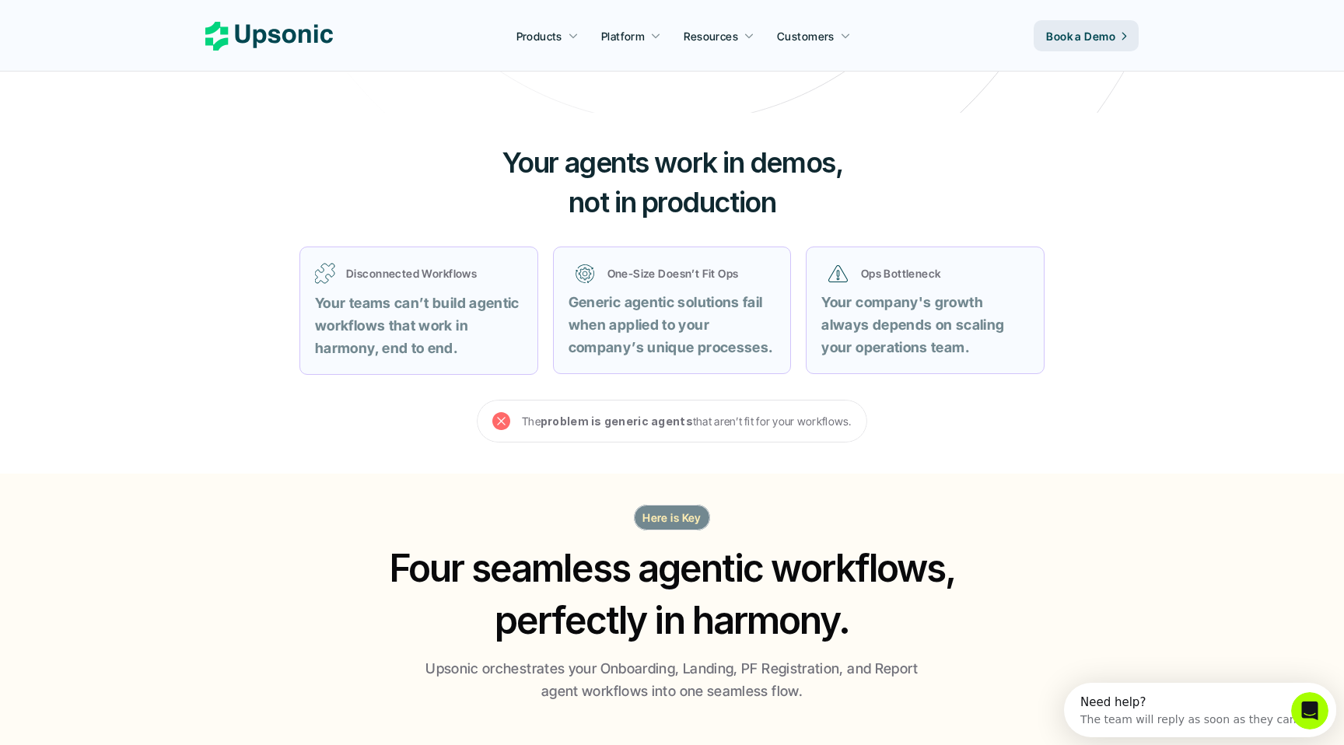  Describe the element at coordinates (539, 36) in the screenshot. I see `p: Products` at that location.